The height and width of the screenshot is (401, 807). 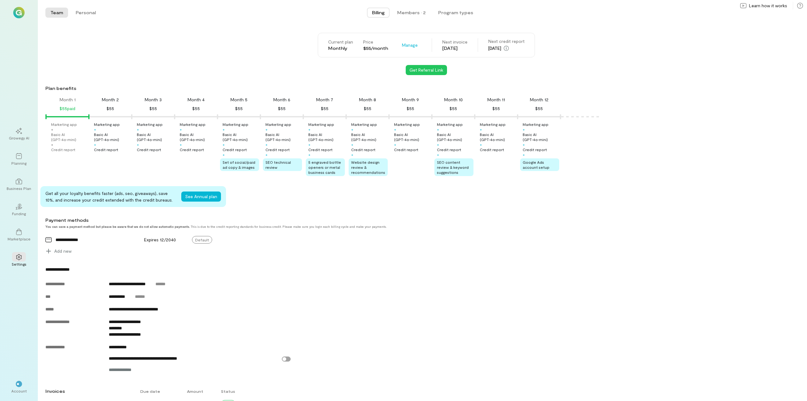 I want to click on span: Manage, so click(x=410, y=45).